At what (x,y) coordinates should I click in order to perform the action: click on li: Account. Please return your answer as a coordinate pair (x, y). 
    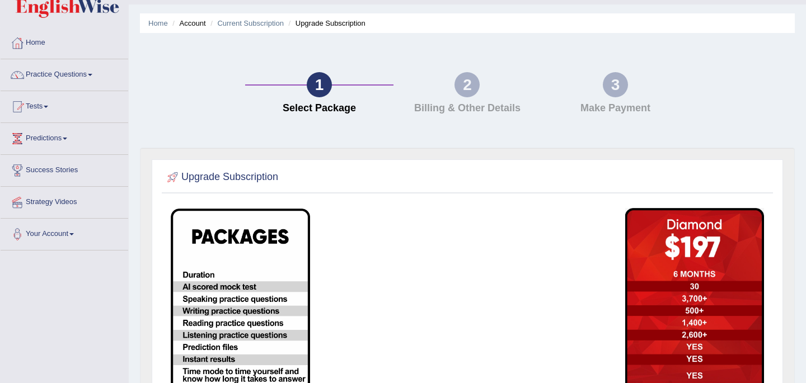
    Looking at the image, I should click on (187, 23).